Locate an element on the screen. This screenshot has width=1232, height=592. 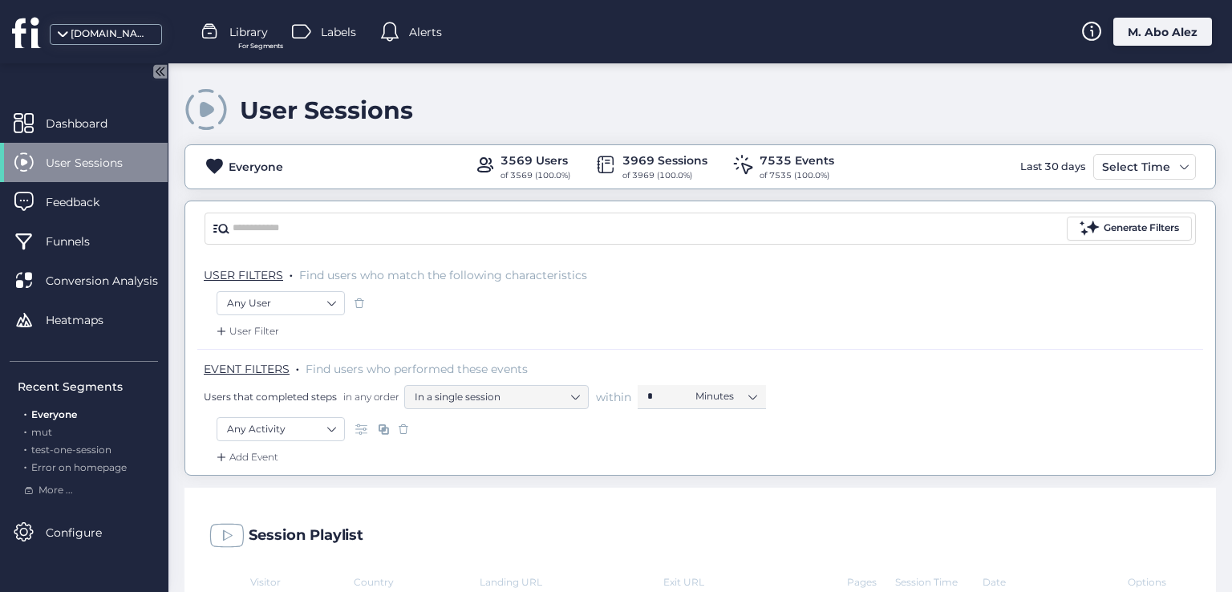
span: More ... is located at coordinates (55, 490).